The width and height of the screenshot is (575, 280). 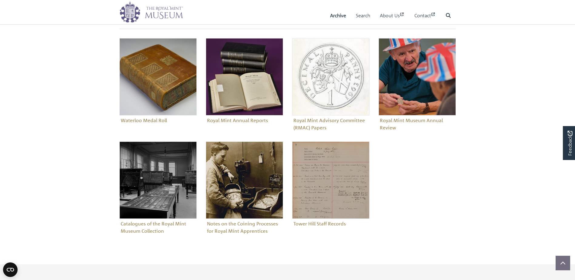 What do you see at coordinates (363, 15) in the screenshot?
I see `a: Search` at bounding box center [363, 15].